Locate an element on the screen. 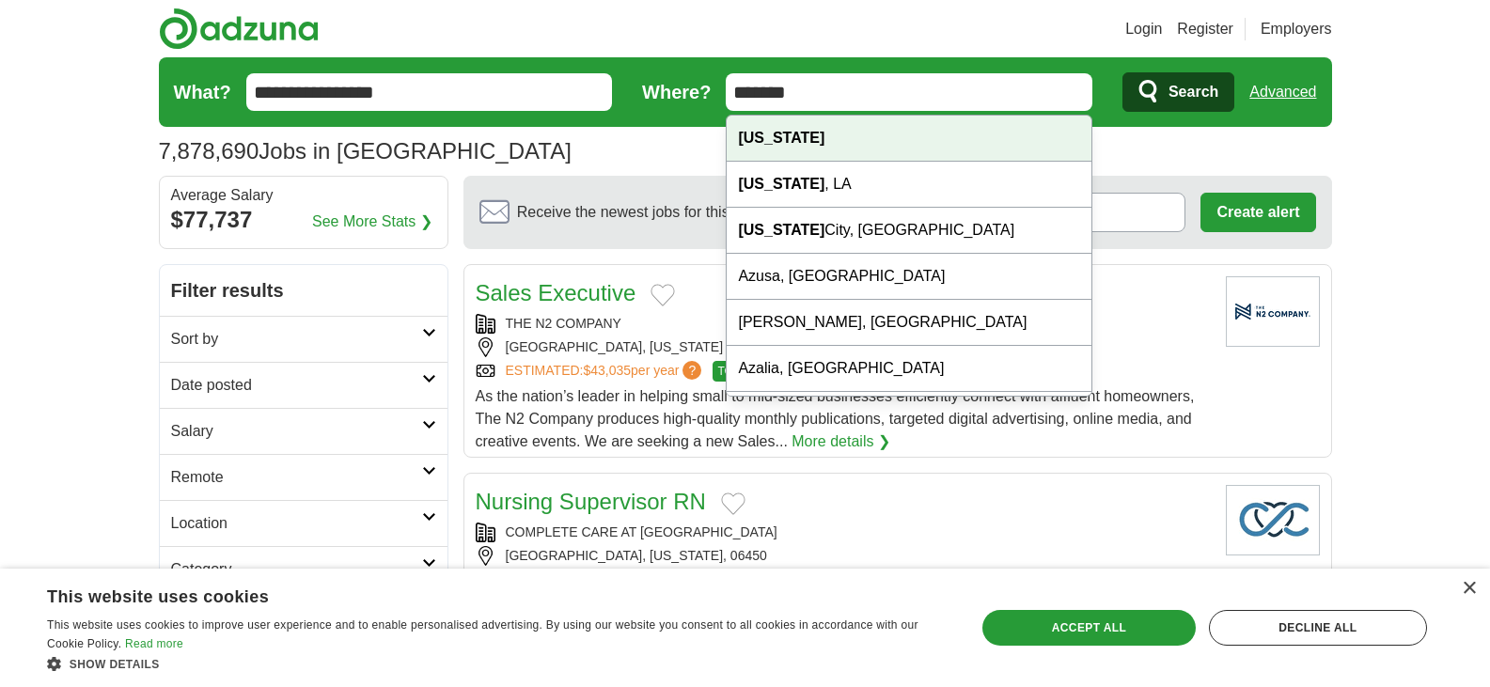  span: Show details is located at coordinates (115, 665).